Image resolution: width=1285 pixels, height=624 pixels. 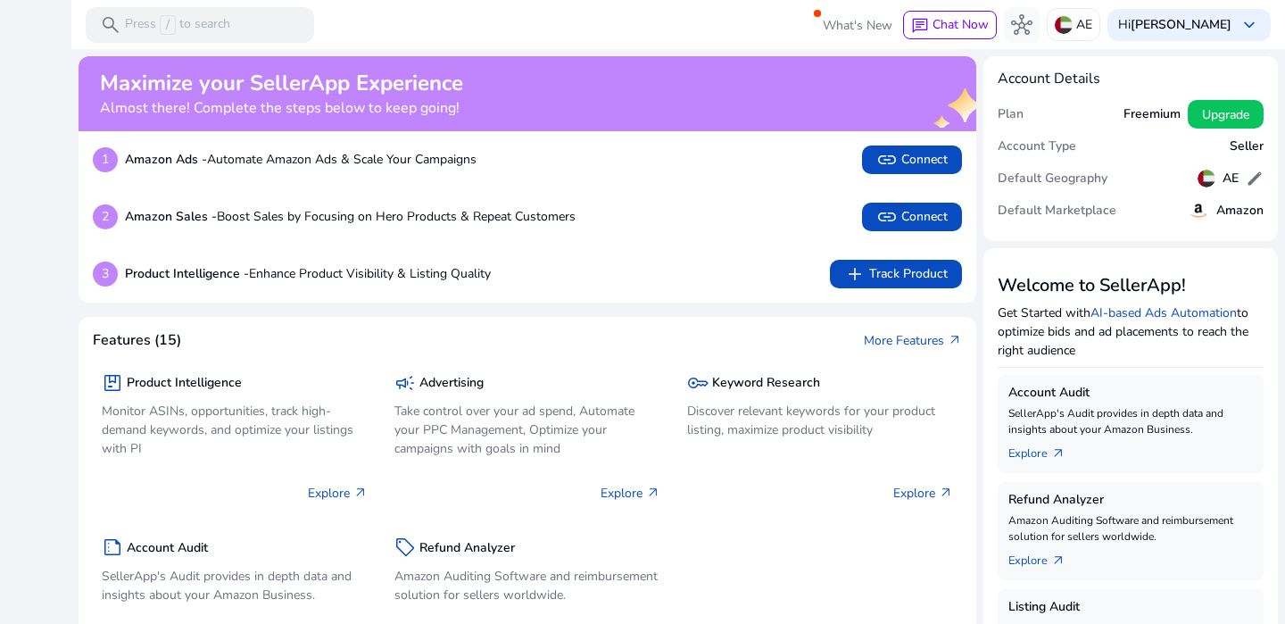 What do you see at coordinates (855, 274) in the screenshot?
I see `span: add` at bounding box center [855, 274].